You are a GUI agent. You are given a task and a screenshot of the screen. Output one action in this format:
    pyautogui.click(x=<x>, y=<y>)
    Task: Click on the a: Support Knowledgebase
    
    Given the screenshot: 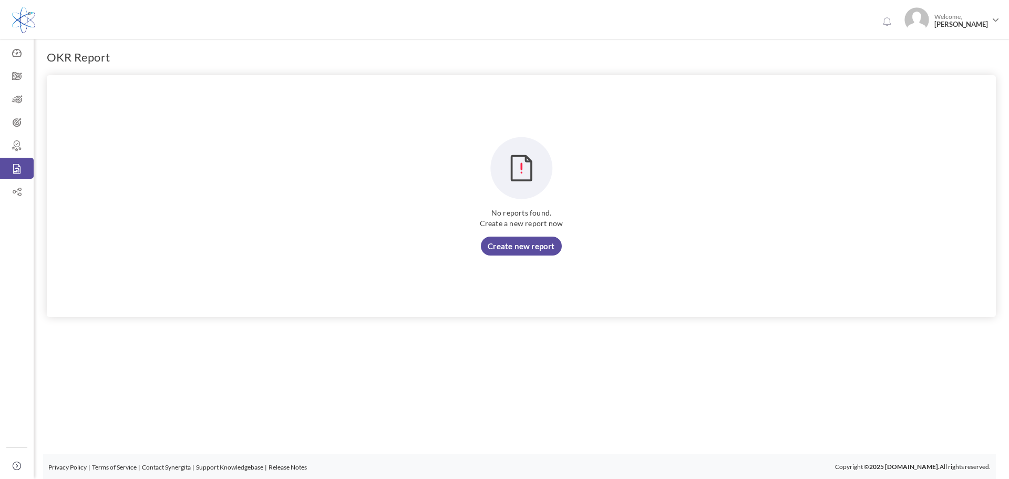 What is the action you would take?
    pyautogui.click(x=230, y=467)
    